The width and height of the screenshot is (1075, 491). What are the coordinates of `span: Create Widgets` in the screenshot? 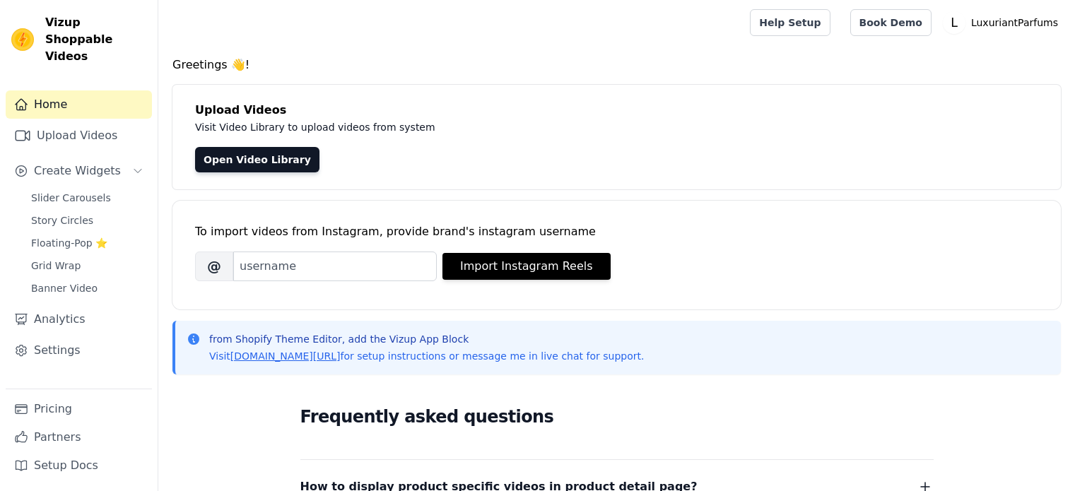 It's located at (77, 171).